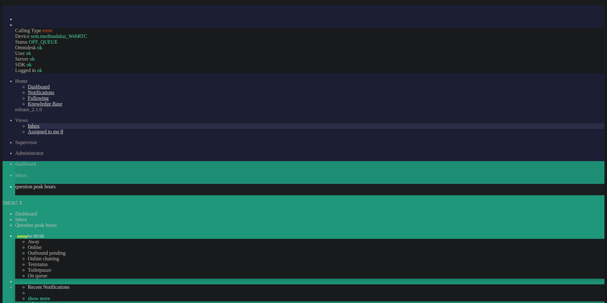 The height and width of the screenshot is (303, 607). I want to click on span: sem.medinadaluz_WebRTC, so click(59, 36).